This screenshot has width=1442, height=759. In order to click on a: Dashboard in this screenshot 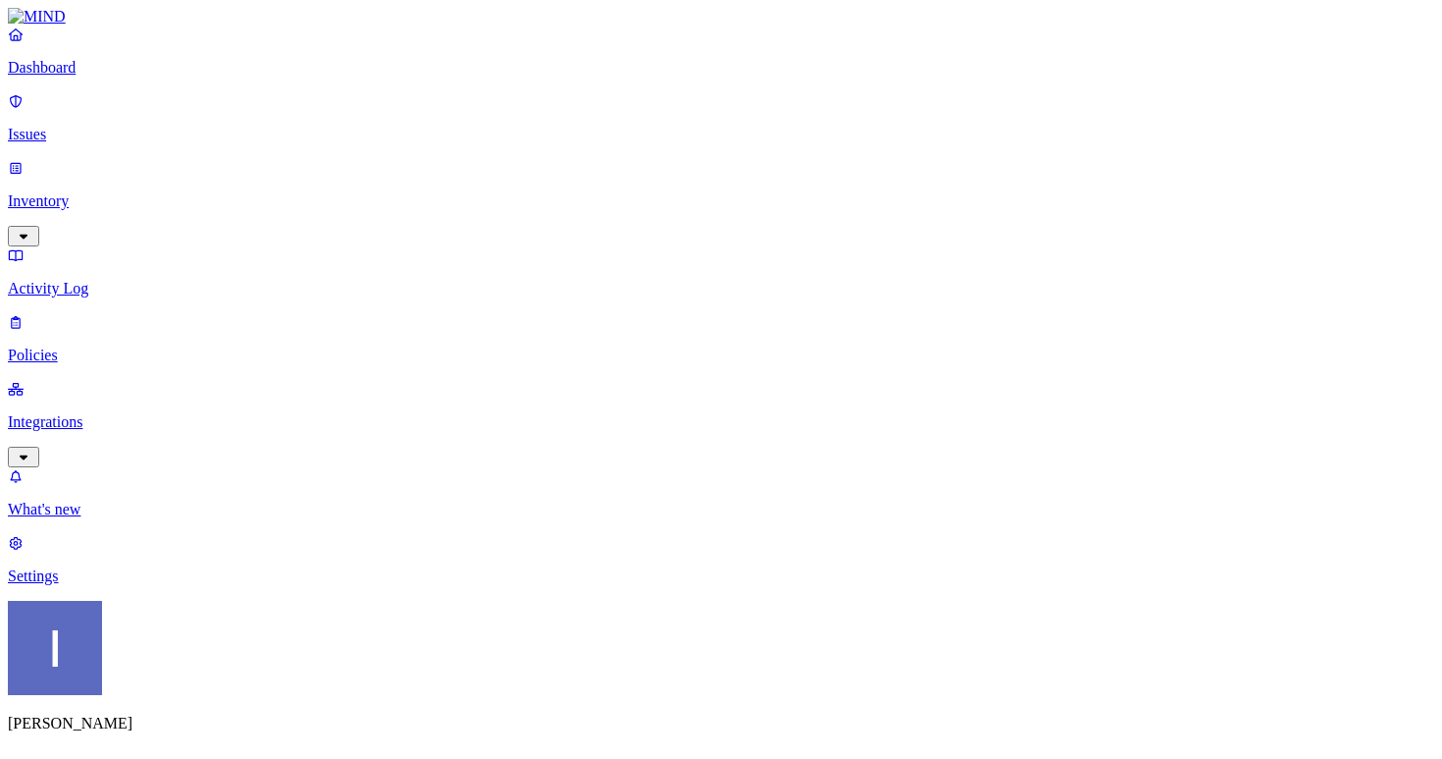, I will do `click(721, 51)`.